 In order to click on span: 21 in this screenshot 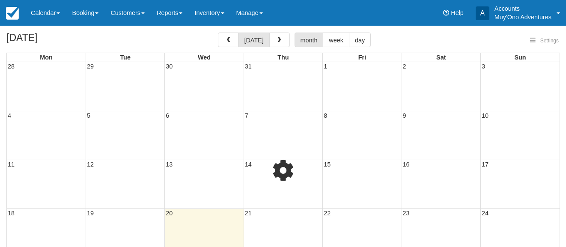, I will do `click(249, 213)`.